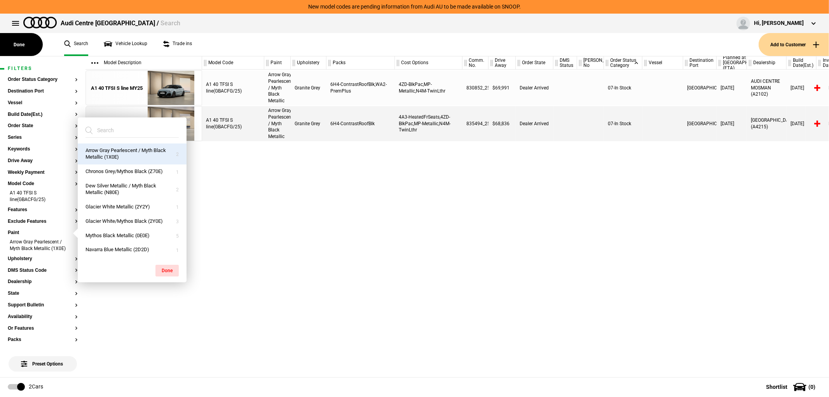  Describe the element at coordinates (360, 63) in the screenshot. I see `div: Packs` at that location.